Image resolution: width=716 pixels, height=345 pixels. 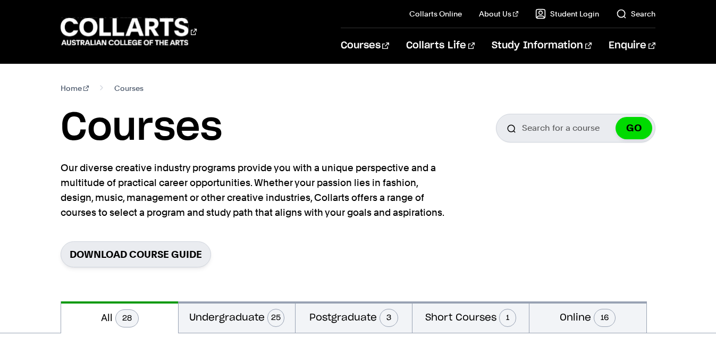 What do you see at coordinates (436, 14) in the screenshot?
I see `a: Collarts Online` at bounding box center [436, 14].